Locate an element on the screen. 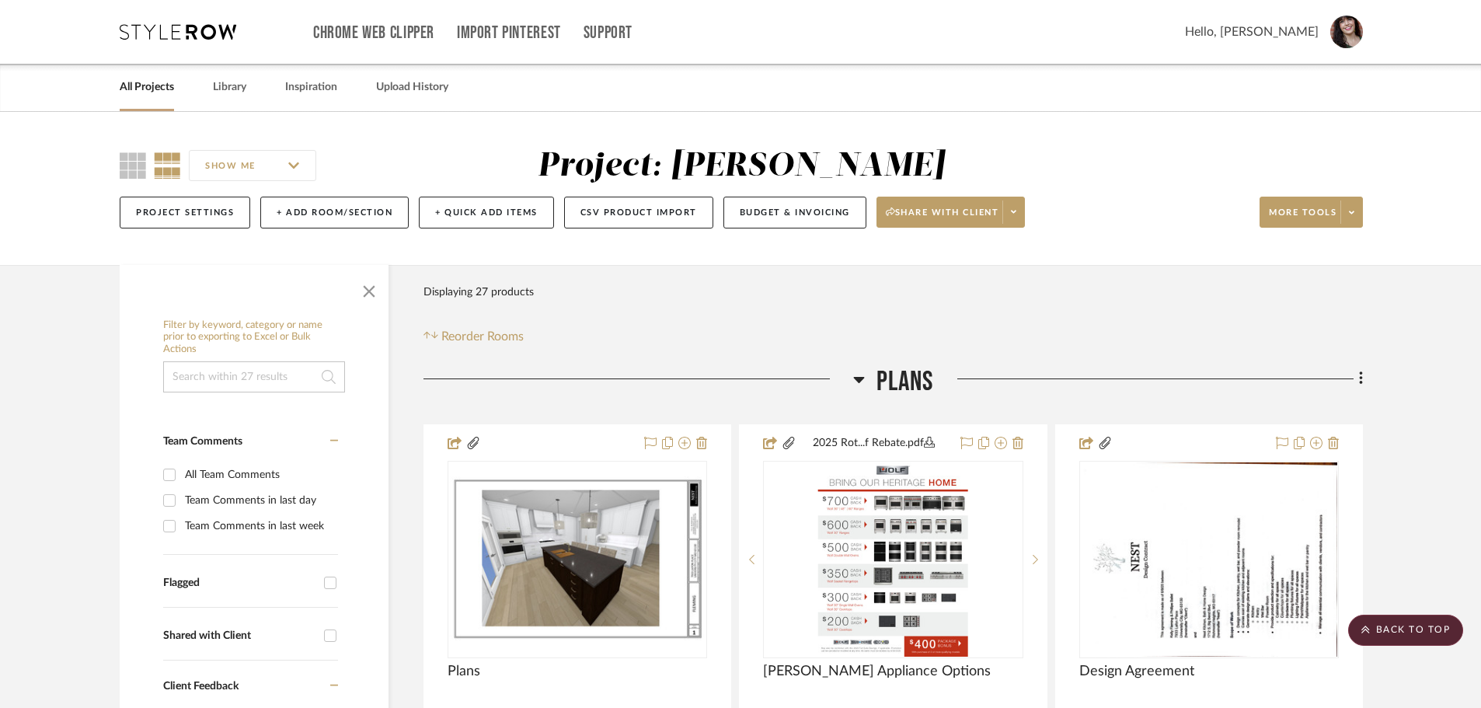 The height and width of the screenshot is (708, 1481). img: Plans is located at coordinates (577, 559).